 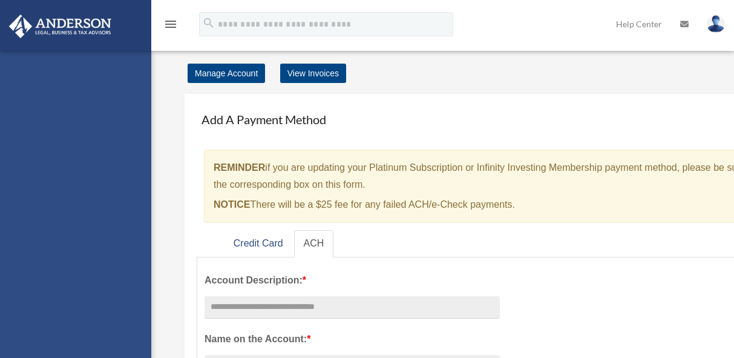 What do you see at coordinates (226, 73) in the screenshot?
I see `a: Manage Account` at bounding box center [226, 73].